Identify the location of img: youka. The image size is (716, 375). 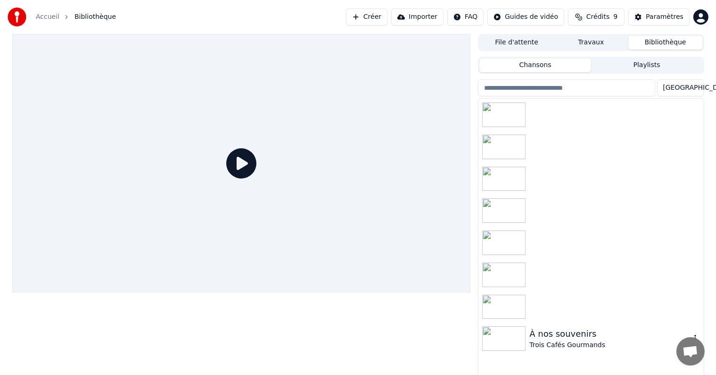
(17, 17).